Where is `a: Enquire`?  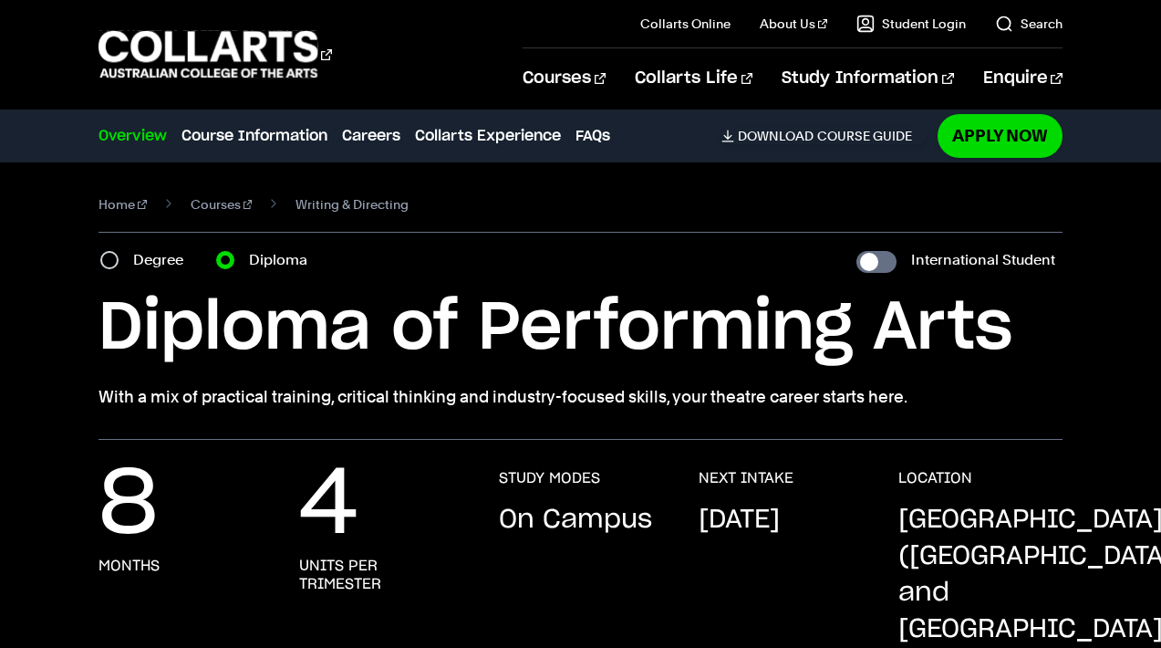
a: Enquire is located at coordinates (1023, 78).